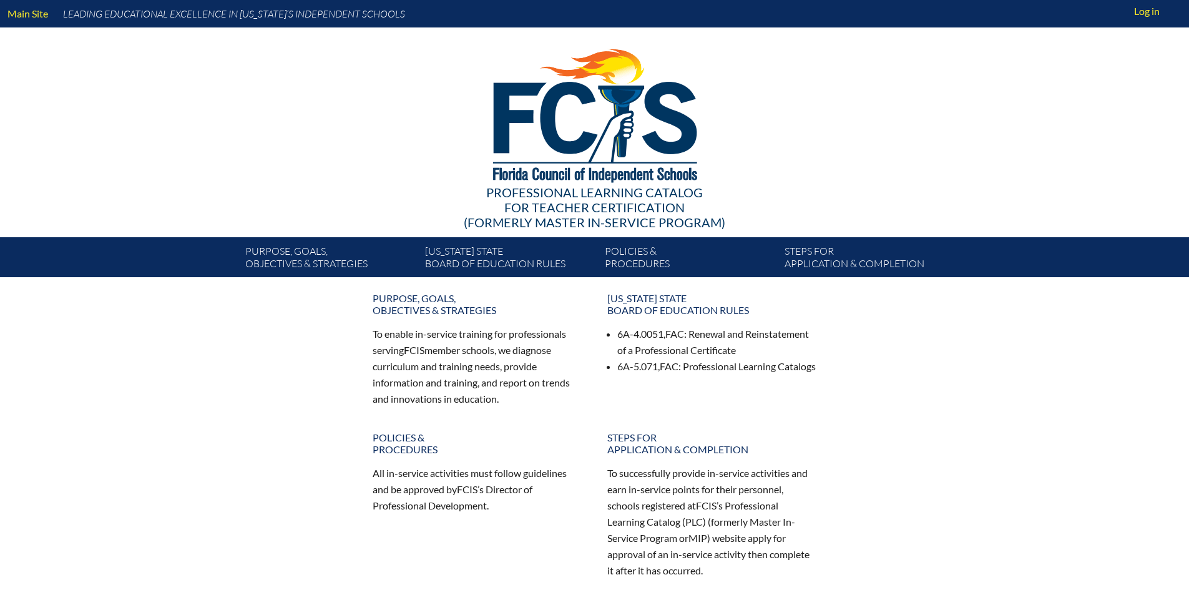  I want to click on span: PLC, so click(694, 521).